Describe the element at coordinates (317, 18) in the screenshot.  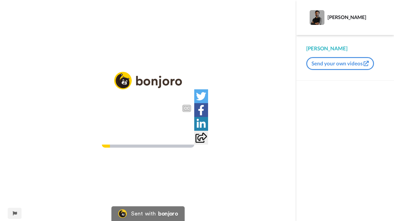
I see `img: Profile Image` at that location.